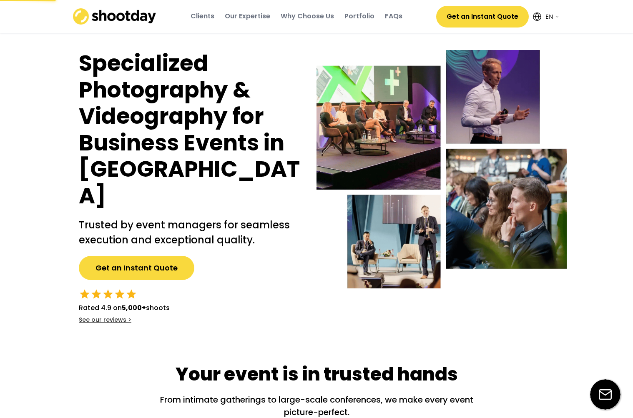 The image size is (633, 418). Describe the element at coordinates (605, 394) in the screenshot. I see `img: email-icon%20%281%29.svg` at that location.